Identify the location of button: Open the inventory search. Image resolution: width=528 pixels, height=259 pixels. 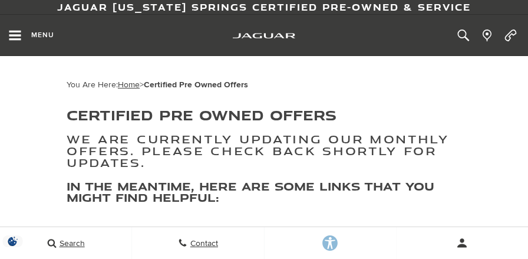
(463, 35).